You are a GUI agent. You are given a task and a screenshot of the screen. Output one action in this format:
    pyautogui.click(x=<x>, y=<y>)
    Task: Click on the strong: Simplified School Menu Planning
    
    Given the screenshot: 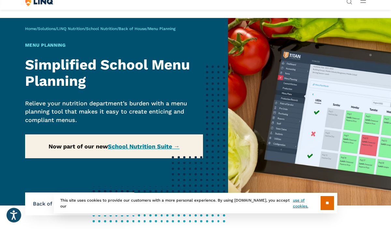 What is the action you would take?
    pyautogui.click(x=108, y=73)
    